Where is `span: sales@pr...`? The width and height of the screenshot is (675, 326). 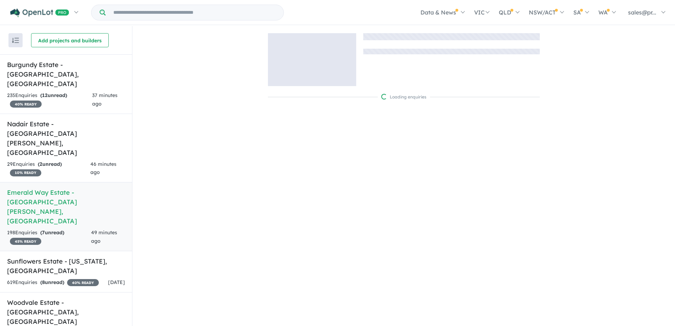 span: sales@pr... is located at coordinates (642, 12).